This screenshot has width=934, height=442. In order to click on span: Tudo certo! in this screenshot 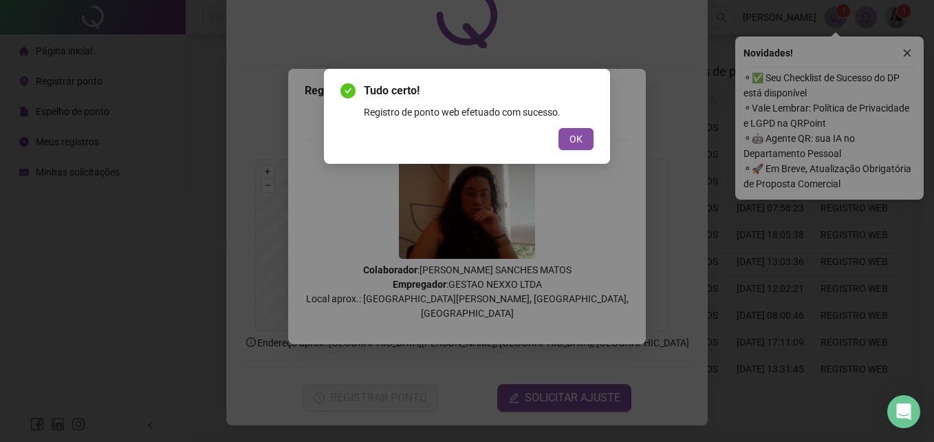, I will do `click(479, 91)`.